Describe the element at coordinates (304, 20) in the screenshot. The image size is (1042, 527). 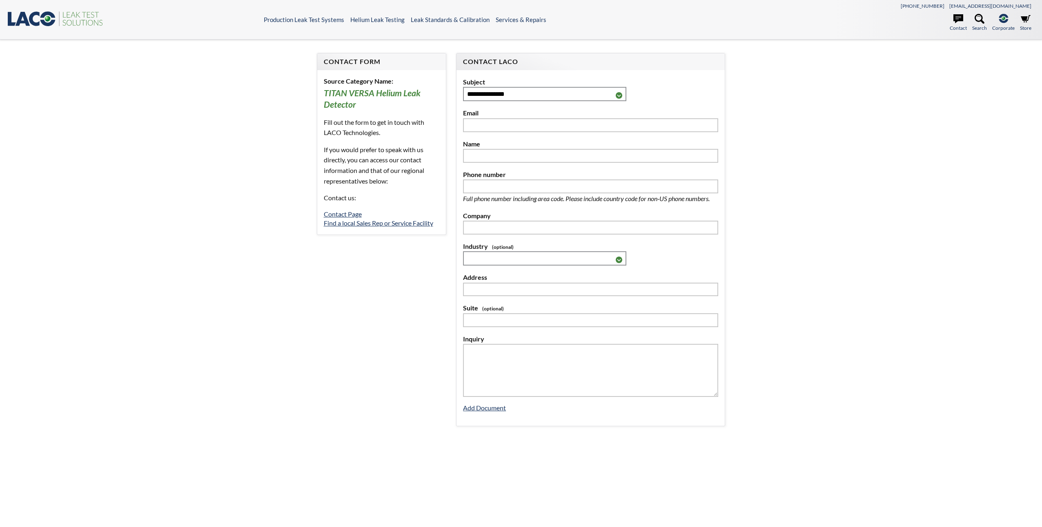
I see `a: Production Leak Test Systems` at that location.